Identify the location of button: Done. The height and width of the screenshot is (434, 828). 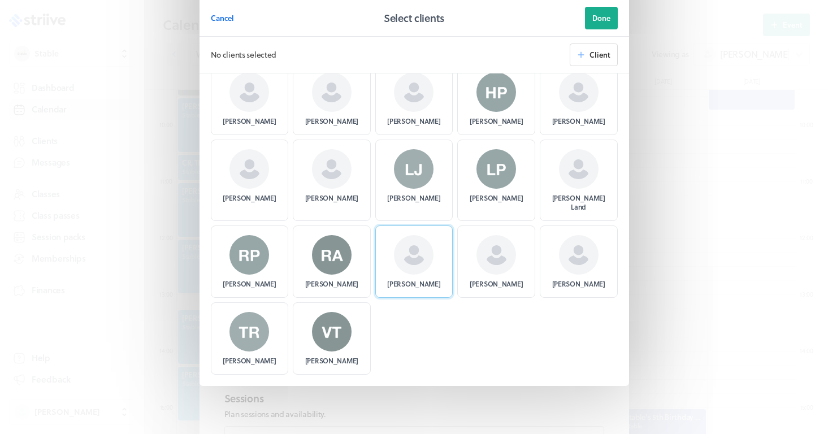
(602, 18).